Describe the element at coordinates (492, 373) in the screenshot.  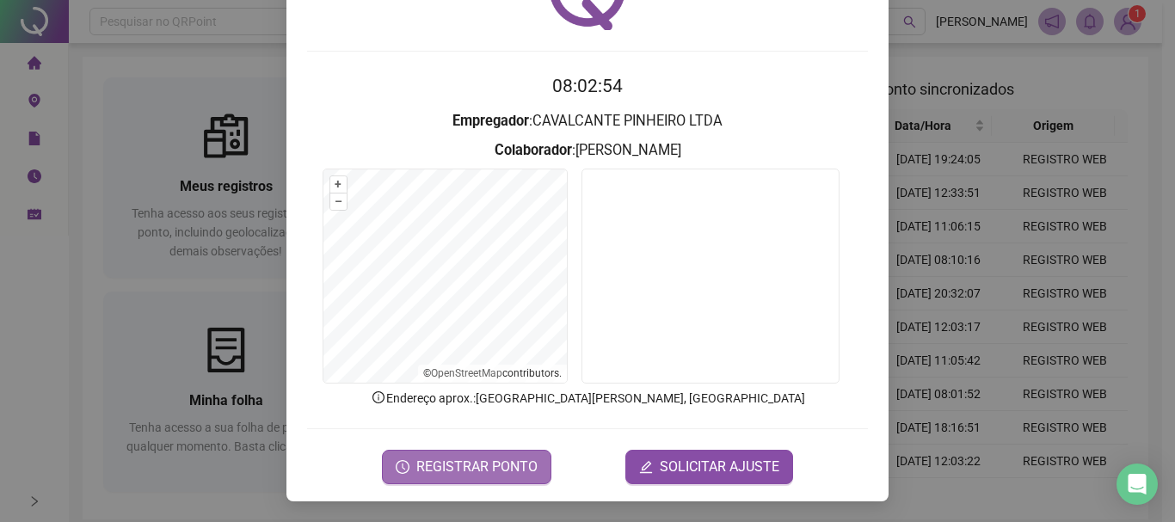
I see `li: © contributors.` at that location.